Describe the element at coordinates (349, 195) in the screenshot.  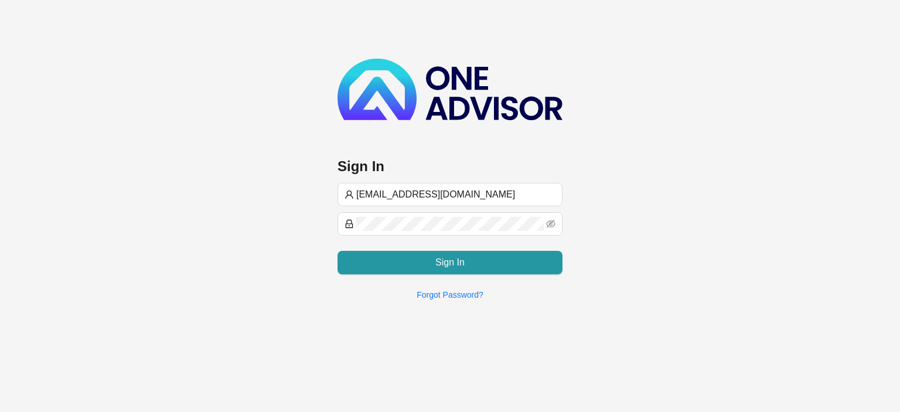
I see `span: user` at that location.